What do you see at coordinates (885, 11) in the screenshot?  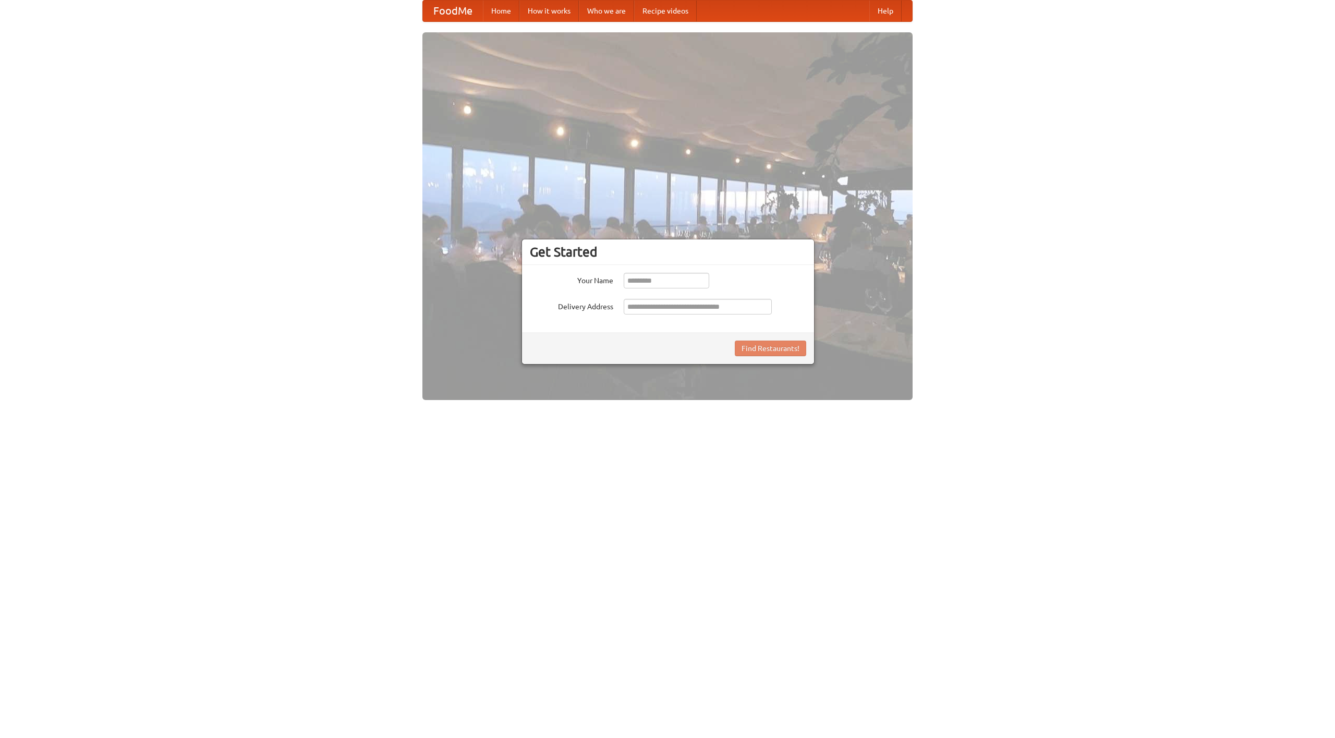 I see `a: Help` at bounding box center [885, 11].